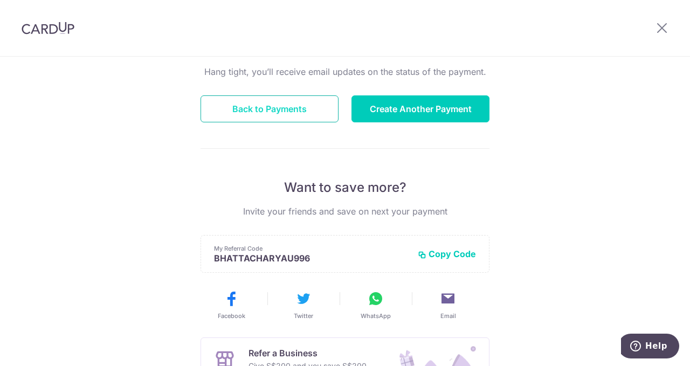 The width and height of the screenshot is (690, 366). What do you see at coordinates (345, 211) in the screenshot?
I see `p: Invite your friends and save on next your payment` at bounding box center [345, 211].